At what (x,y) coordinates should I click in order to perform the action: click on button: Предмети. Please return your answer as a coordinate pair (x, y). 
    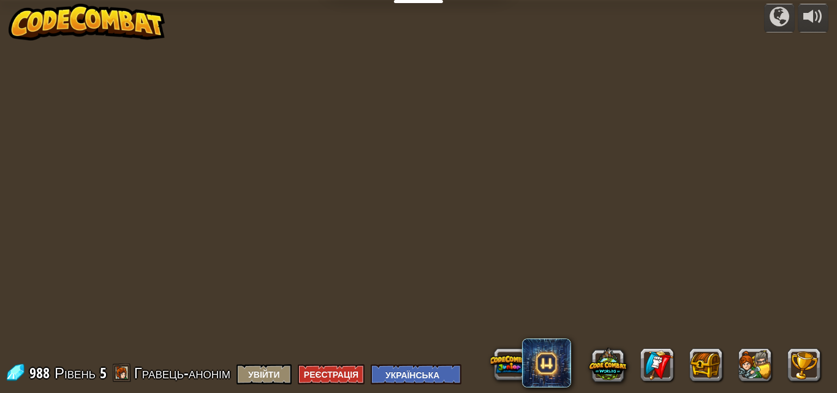
    Looking at the image, I should click on (706, 365).